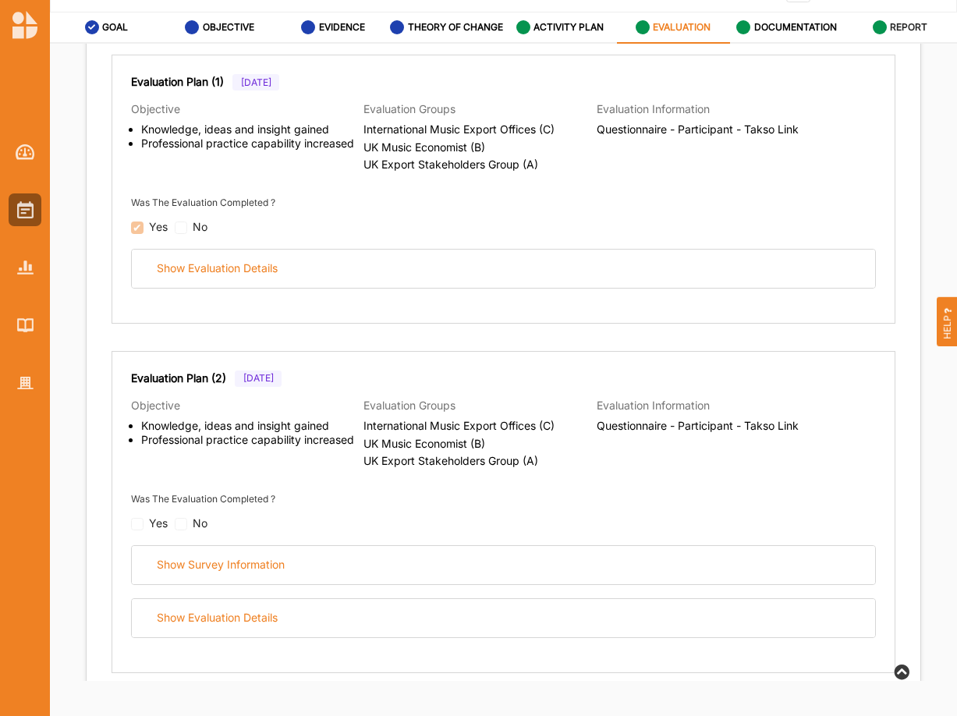 The width and height of the screenshot is (957, 716). Describe the element at coordinates (568, 27) in the screenshot. I see `label: ACTIVITY PLAN` at that location.